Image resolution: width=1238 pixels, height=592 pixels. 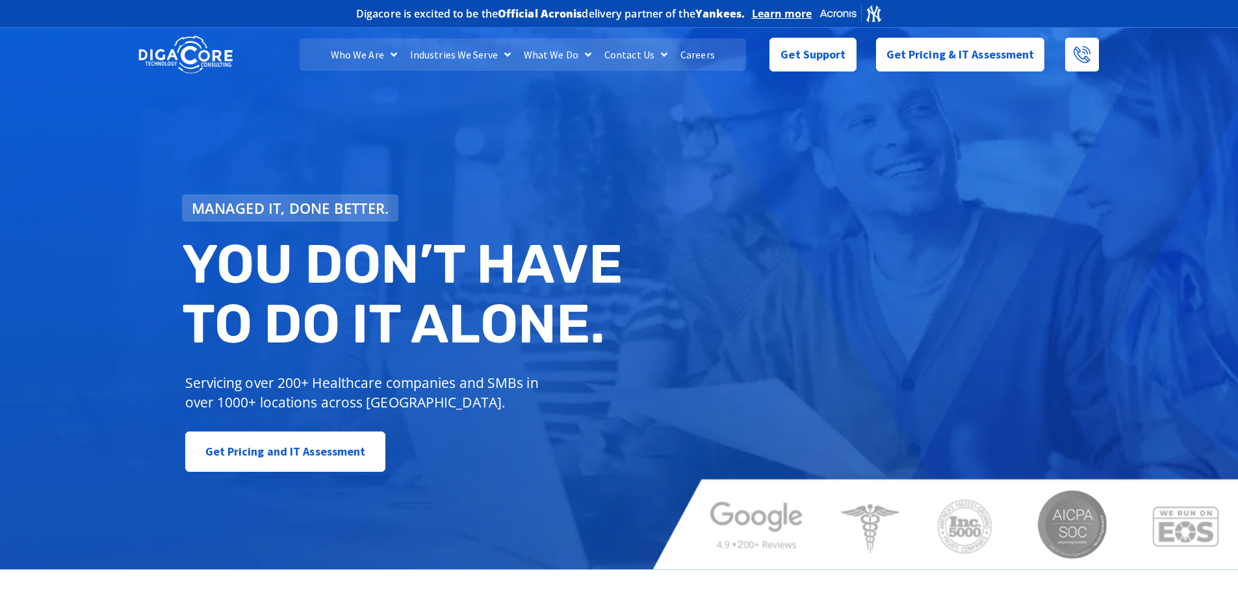 What do you see at coordinates (558, 55) in the screenshot?
I see `a: What We Do` at bounding box center [558, 55].